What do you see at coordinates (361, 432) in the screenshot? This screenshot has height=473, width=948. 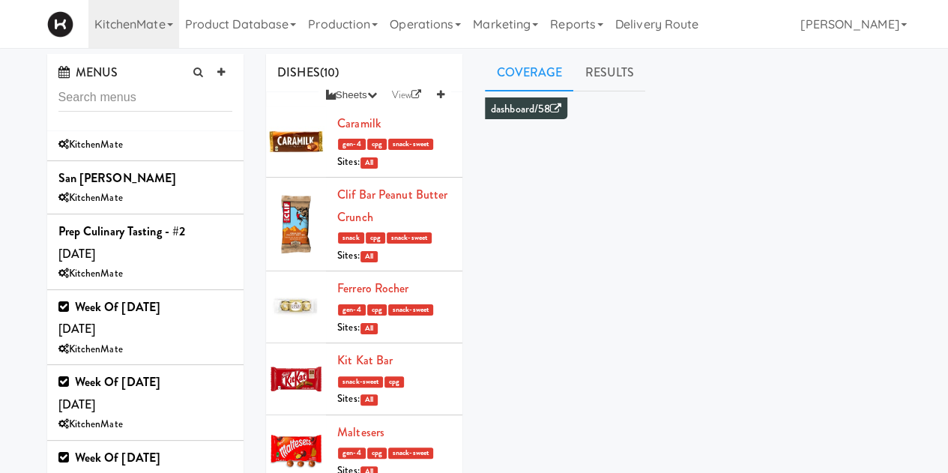 I see `a: Maltesers` at bounding box center [361, 432].